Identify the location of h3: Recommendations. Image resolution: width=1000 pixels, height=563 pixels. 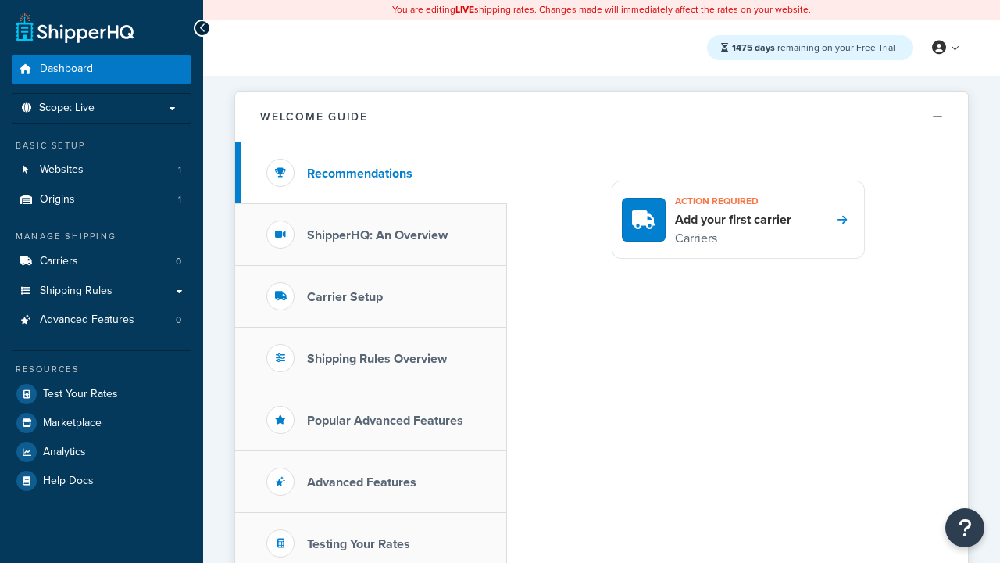
(359, 173).